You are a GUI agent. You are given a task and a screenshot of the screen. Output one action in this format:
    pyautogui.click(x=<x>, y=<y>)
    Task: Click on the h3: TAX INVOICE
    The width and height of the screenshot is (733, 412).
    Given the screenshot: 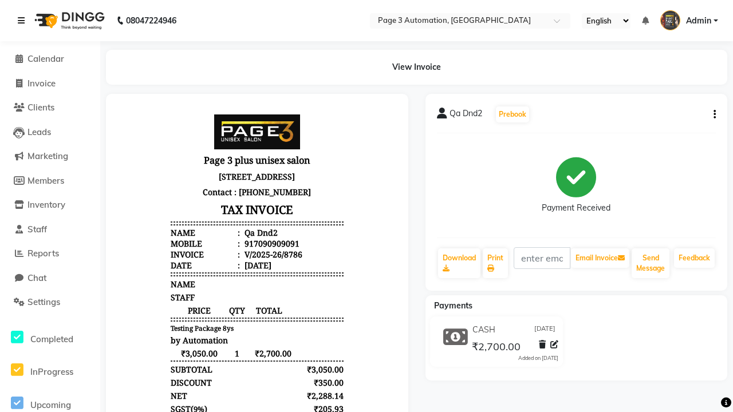 What is the action you would take?
    pyautogui.click(x=140, y=104)
    